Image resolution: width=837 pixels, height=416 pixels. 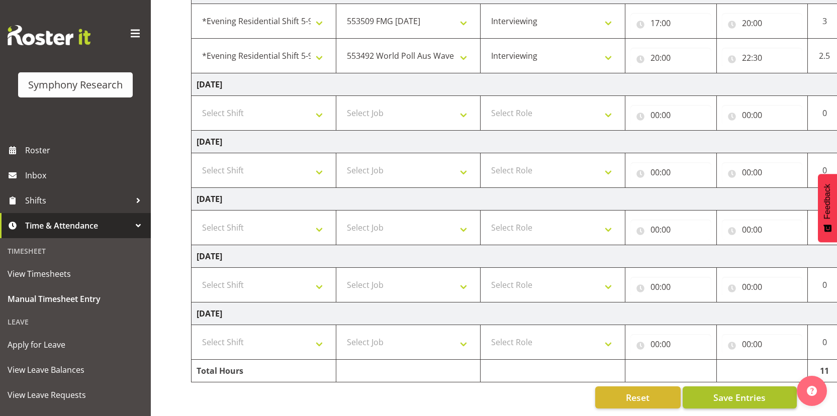 I want to click on div: Timesheet, so click(x=75, y=251).